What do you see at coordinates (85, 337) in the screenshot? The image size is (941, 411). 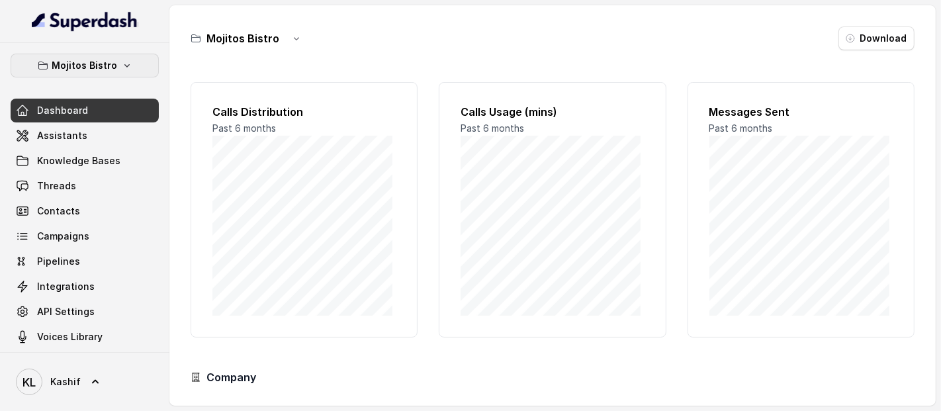 I see `a: Voices Library` at bounding box center [85, 337].